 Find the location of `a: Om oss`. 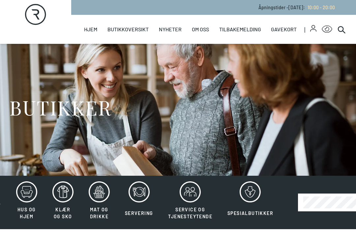

a: Om oss is located at coordinates (200, 29).